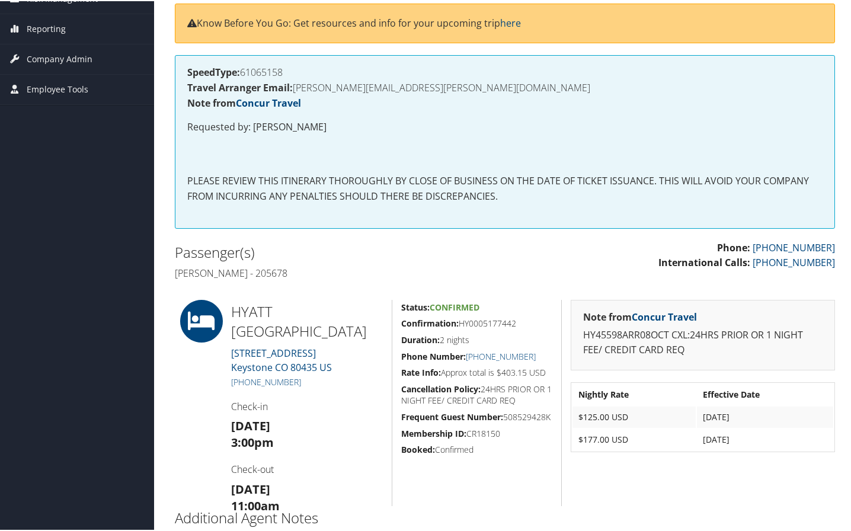 This screenshot has height=531, width=851. I want to click on h5: 24HRS PRIOR OR 1 NIGHT FEE/ CREDIT CARD REQ, so click(477, 394).